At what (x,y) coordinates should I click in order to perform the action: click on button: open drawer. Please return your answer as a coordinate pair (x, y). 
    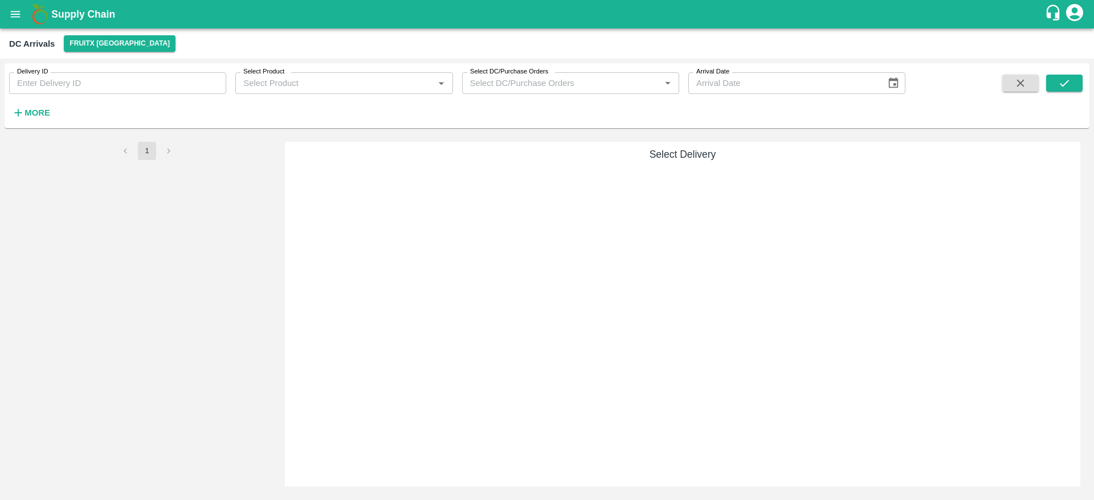
    Looking at the image, I should click on (15, 14).